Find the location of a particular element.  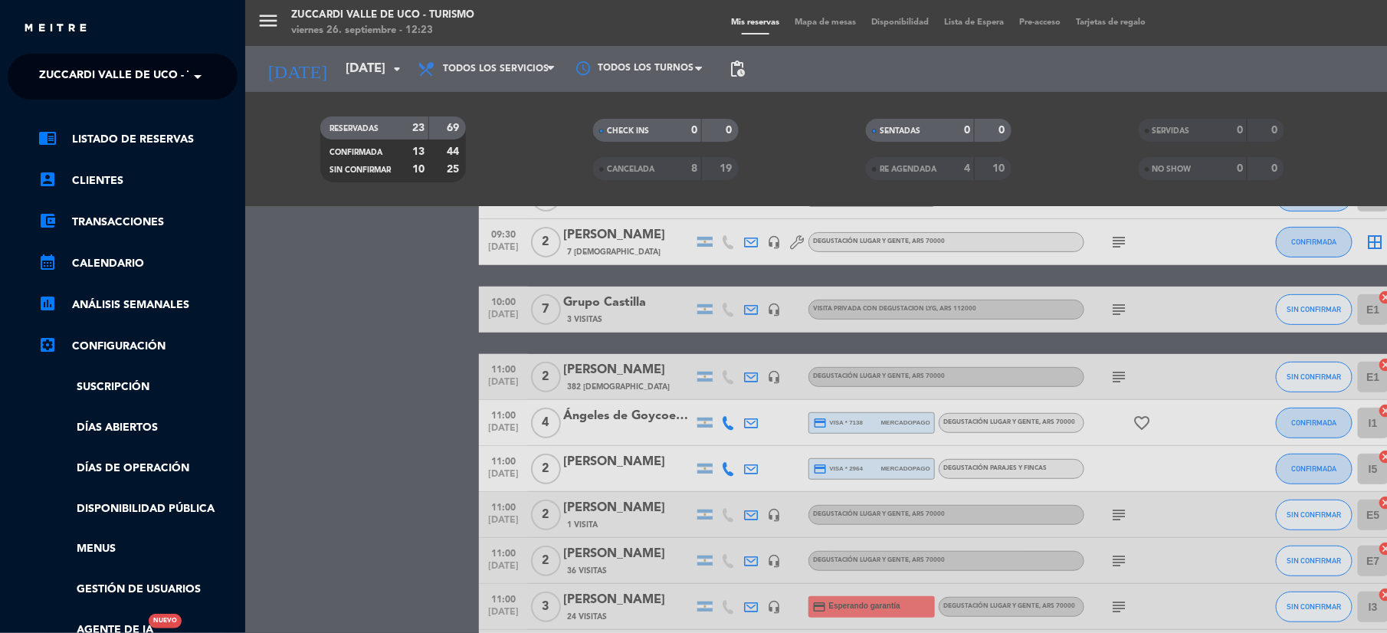

a: Días abiertos is located at coordinates (138, 428).